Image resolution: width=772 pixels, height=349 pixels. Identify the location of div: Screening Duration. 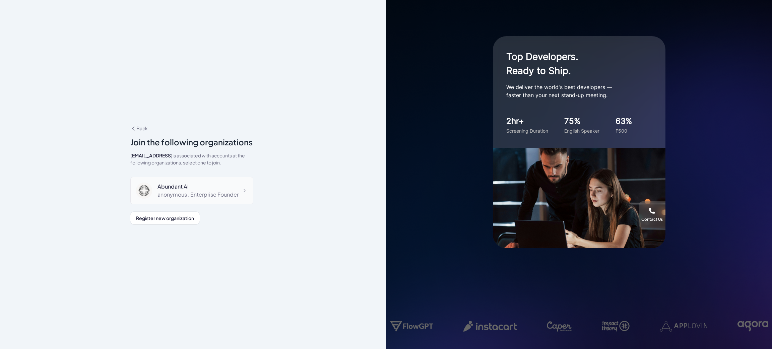
(527, 131).